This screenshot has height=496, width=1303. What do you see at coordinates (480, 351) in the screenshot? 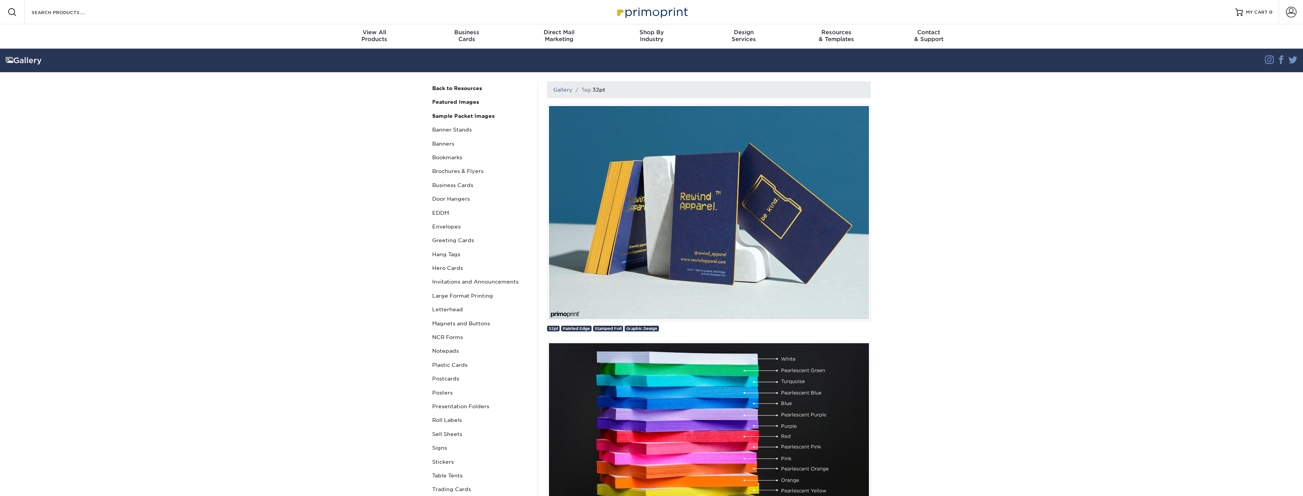
I see `a: Notepads` at bounding box center [480, 351].